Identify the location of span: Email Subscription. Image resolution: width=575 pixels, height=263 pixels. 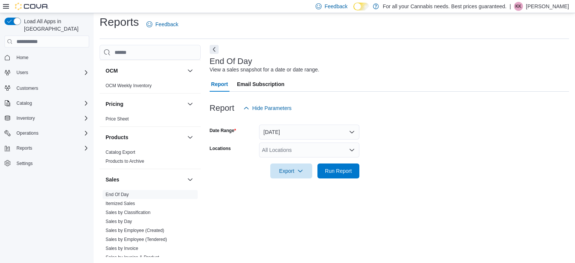
(261, 84).